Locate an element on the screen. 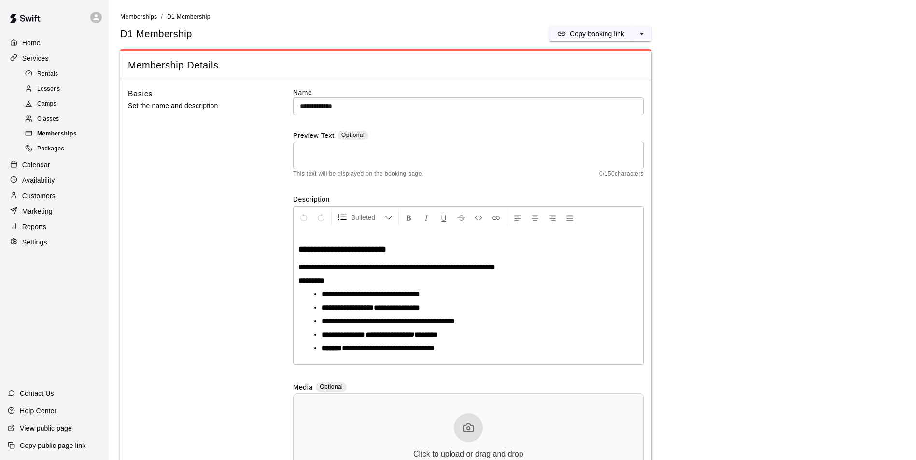 The image size is (916, 460). a: Reports is located at coordinates (54, 227).